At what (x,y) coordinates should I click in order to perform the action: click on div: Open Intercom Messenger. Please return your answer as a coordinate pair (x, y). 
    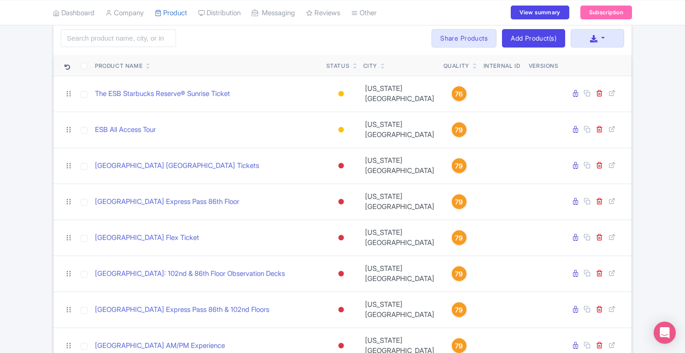
    Looking at the image, I should click on (665, 333).